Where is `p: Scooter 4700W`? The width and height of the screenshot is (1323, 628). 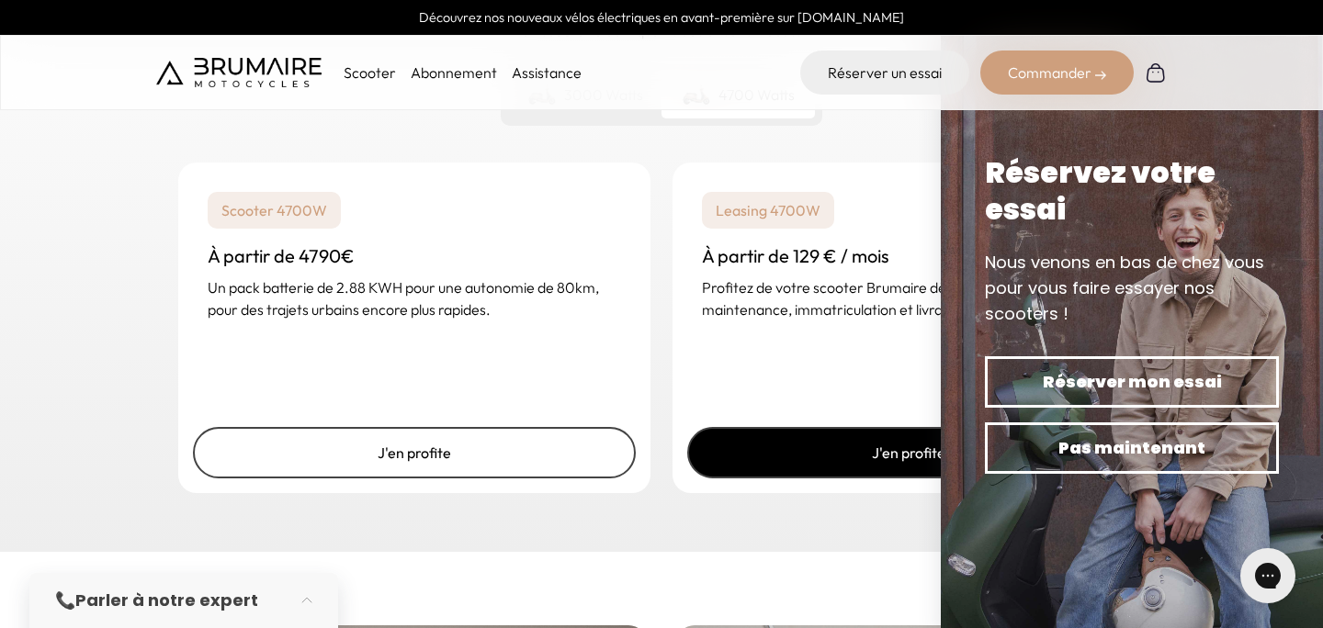 p: Scooter 4700W is located at coordinates (274, 210).